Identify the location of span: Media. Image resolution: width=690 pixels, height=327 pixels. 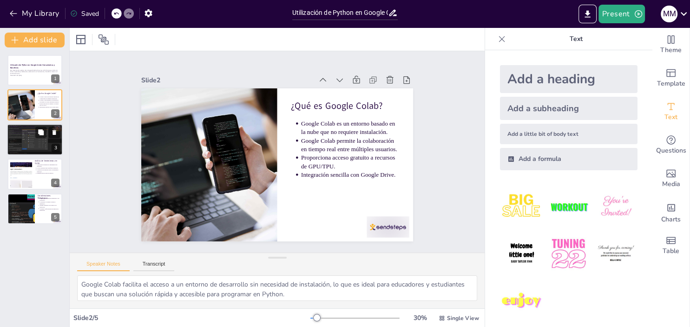
(671, 184).